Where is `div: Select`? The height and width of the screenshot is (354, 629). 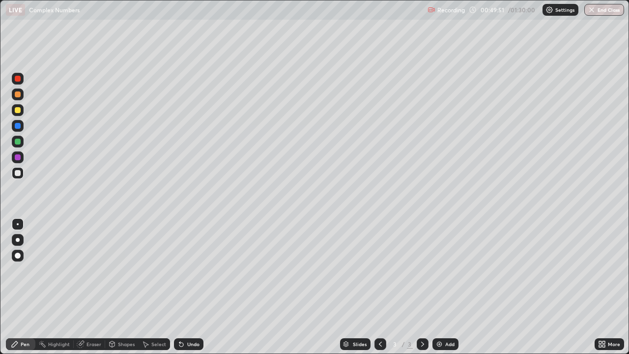
div: Select is located at coordinates (159, 344).